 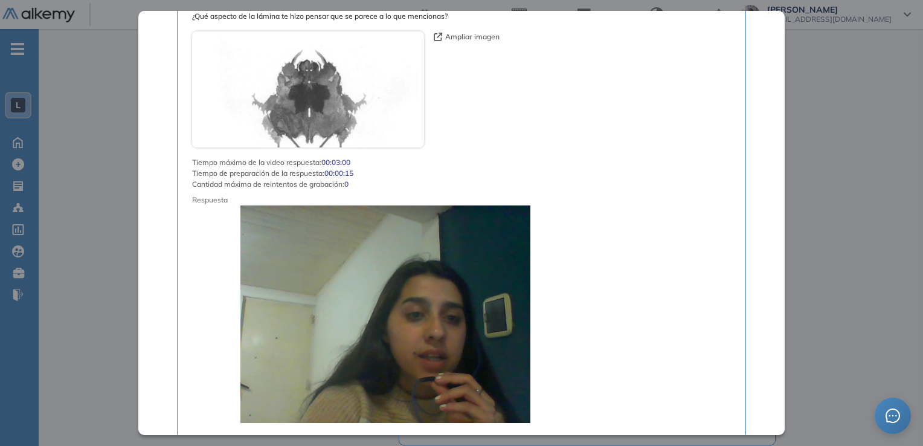 What do you see at coordinates (336, 162) in the screenshot?
I see `span: 00:03:00` at bounding box center [336, 162].